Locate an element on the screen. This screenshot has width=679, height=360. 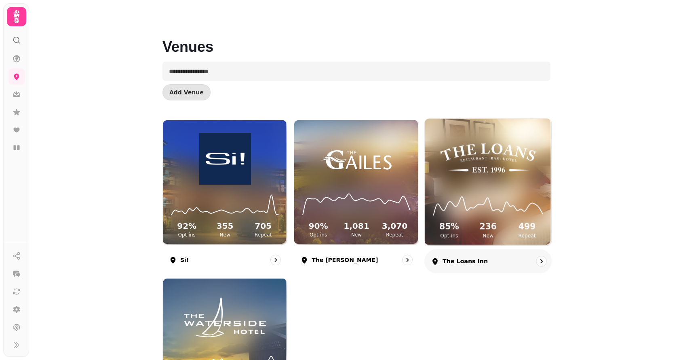
img: The Gailes is located at coordinates (357, 159).